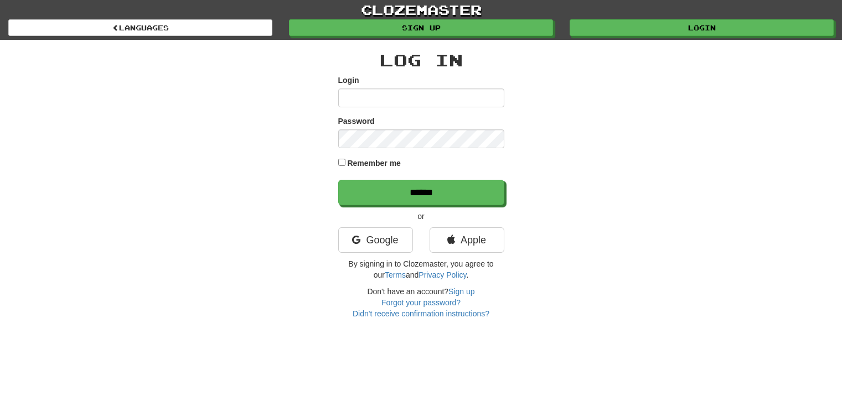  Describe the element at coordinates (349, 80) in the screenshot. I see `label: Login` at that location.